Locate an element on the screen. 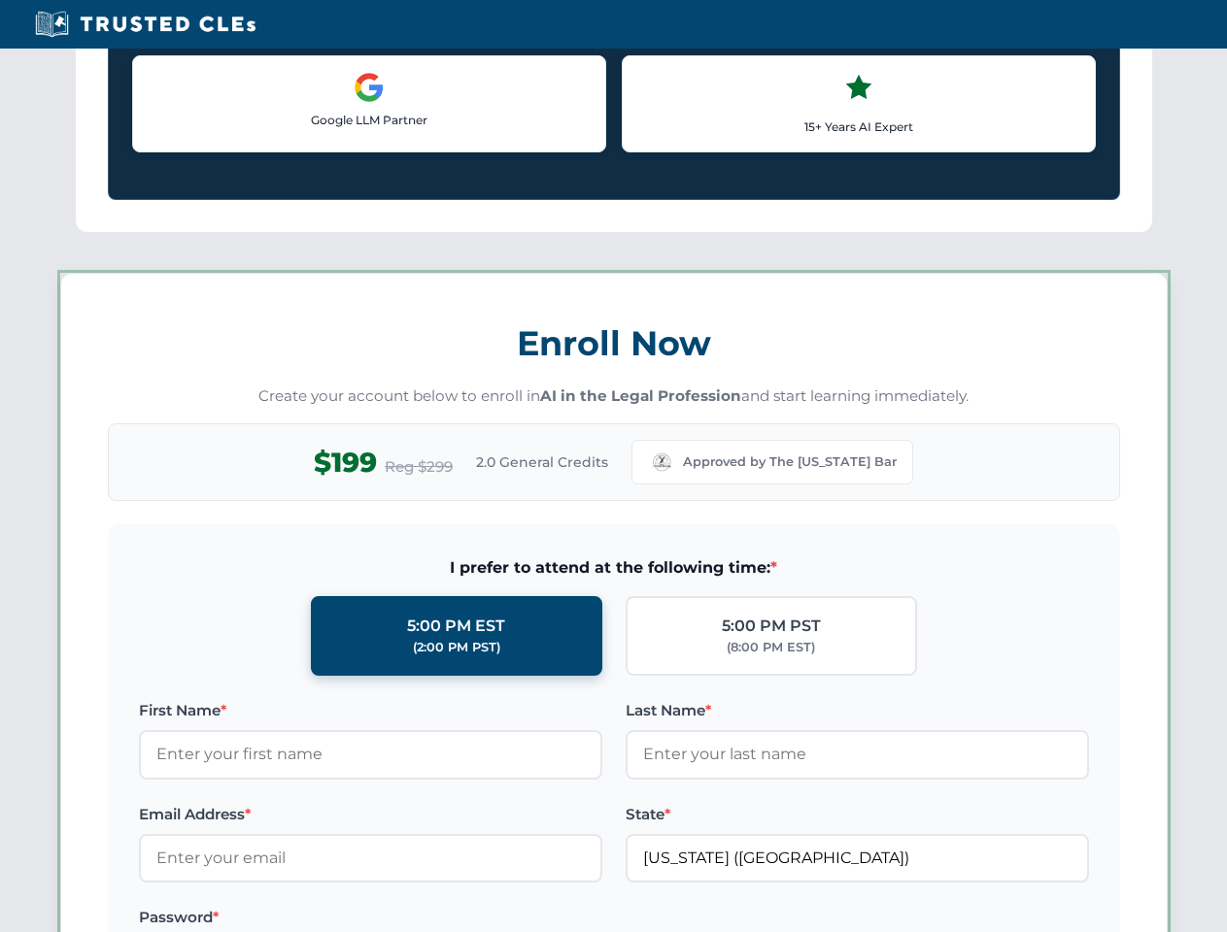 This screenshot has height=932, width=1227. input: Missouri (MO) is located at coordinates (857, 859).